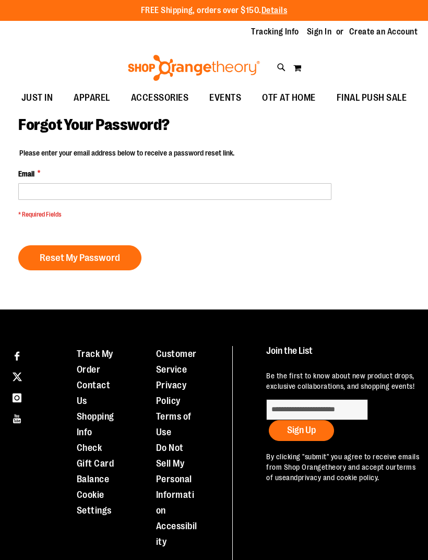 This screenshot has width=428, height=560. What do you see at coordinates (80, 258) in the screenshot?
I see `button: Reset My Password` at bounding box center [80, 258].